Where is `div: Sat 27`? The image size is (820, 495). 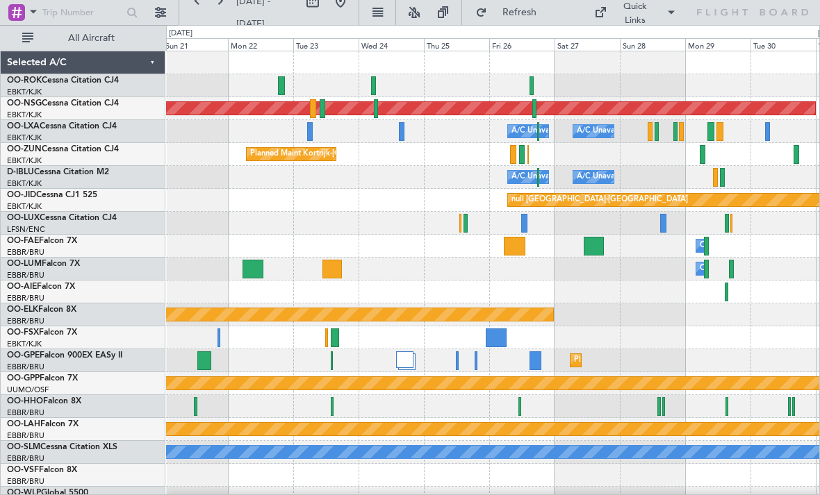 div: Sat 27 is located at coordinates (587, 44).